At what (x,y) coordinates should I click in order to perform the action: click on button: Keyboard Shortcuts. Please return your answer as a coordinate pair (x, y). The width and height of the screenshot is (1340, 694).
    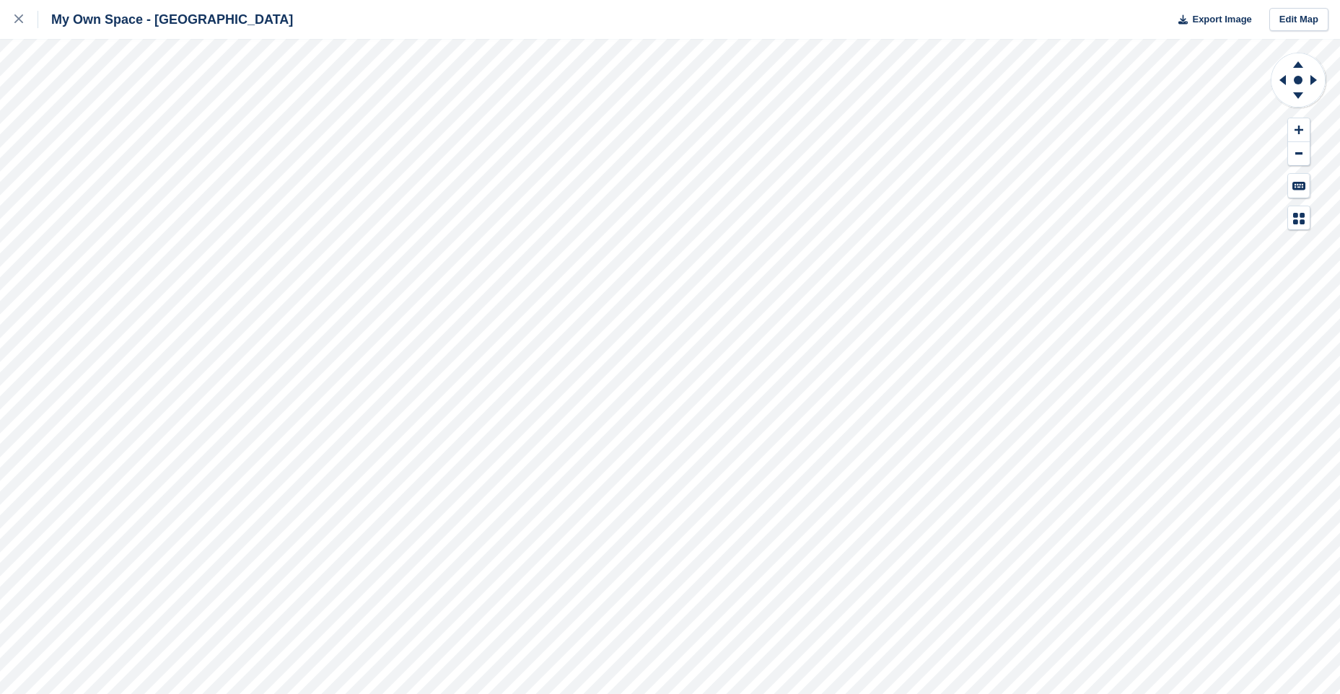
    Looking at the image, I should click on (1299, 185).